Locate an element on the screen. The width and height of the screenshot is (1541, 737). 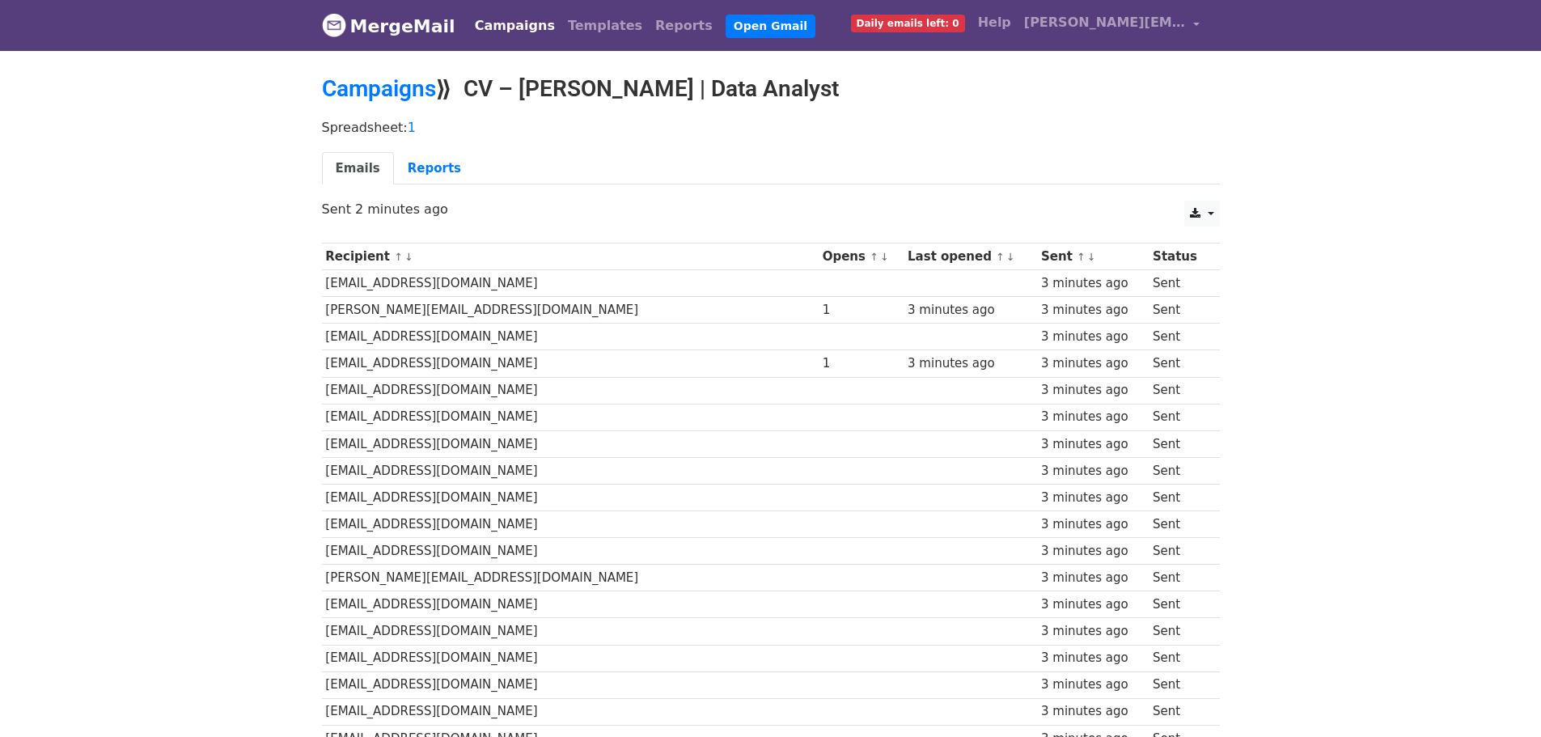
a: Open Gmail is located at coordinates (770, 26).